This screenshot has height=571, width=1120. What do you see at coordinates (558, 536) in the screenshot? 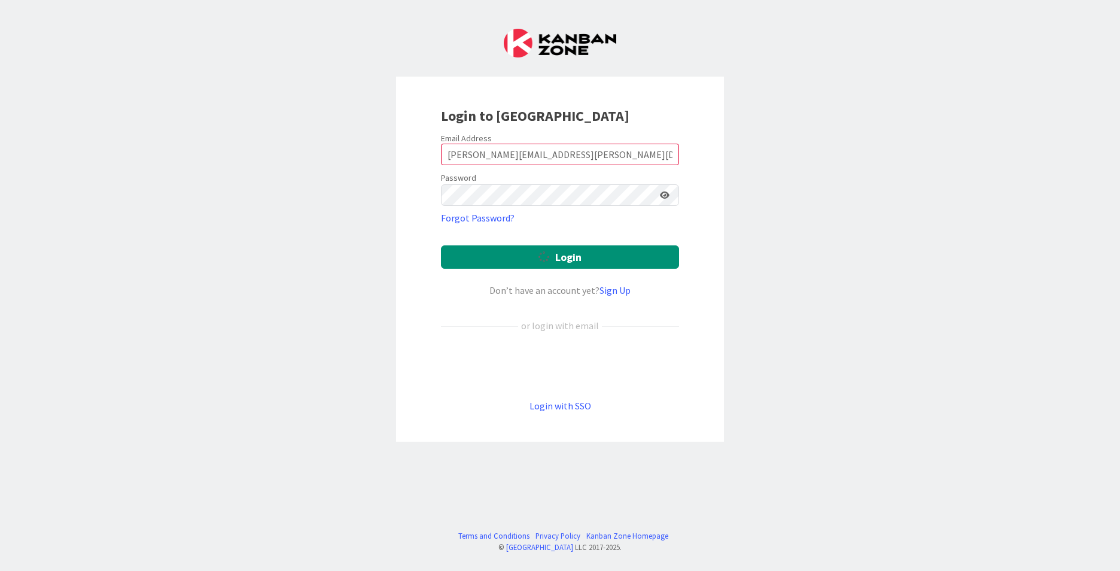
I see `a: Privacy Policy` at bounding box center [558, 536].